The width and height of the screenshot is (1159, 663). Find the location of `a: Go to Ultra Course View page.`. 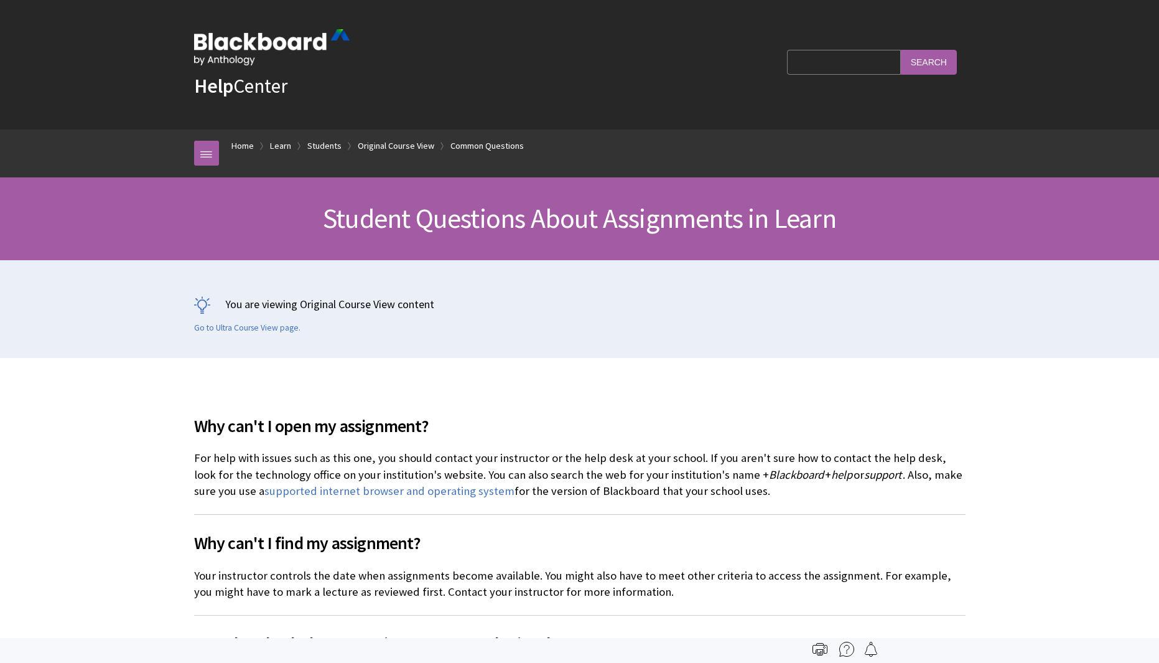

a: Go to Ultra Course View page. is located at coordinates (247, 328).